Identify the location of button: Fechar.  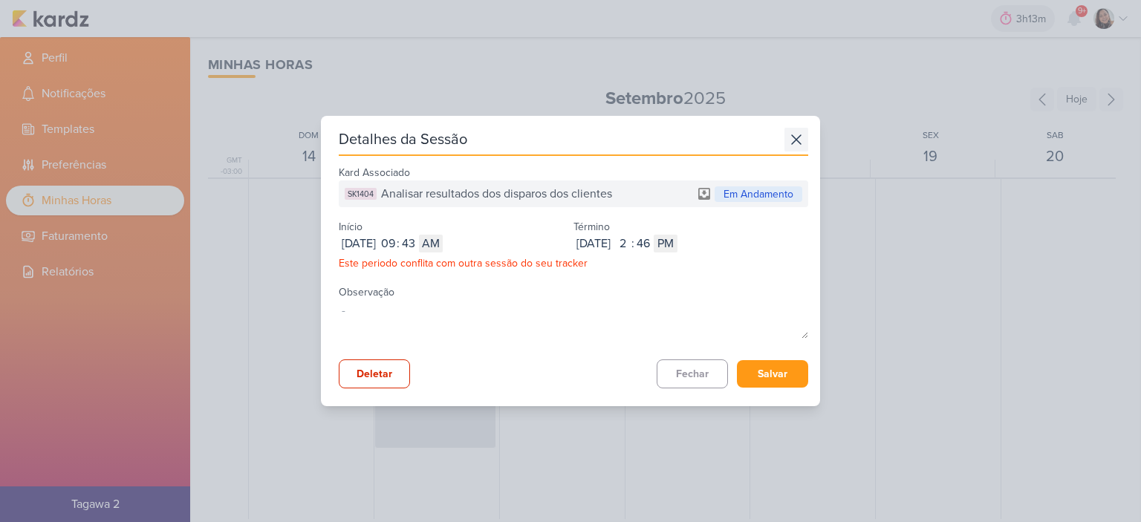
(692, 374).